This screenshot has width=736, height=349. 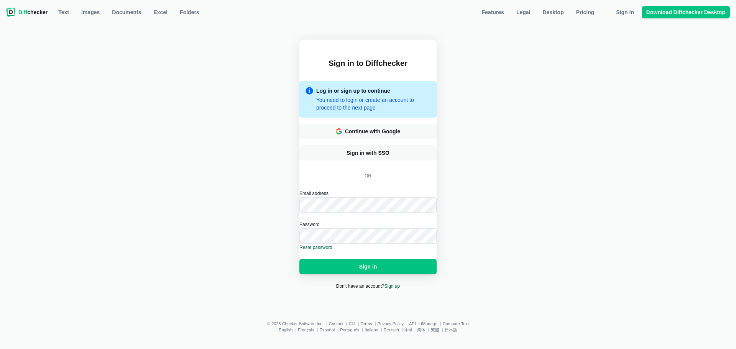 What do you see at coordinates (90, 12) in the screenshot?
I see `a: Images` at bounding box center [90, 12].